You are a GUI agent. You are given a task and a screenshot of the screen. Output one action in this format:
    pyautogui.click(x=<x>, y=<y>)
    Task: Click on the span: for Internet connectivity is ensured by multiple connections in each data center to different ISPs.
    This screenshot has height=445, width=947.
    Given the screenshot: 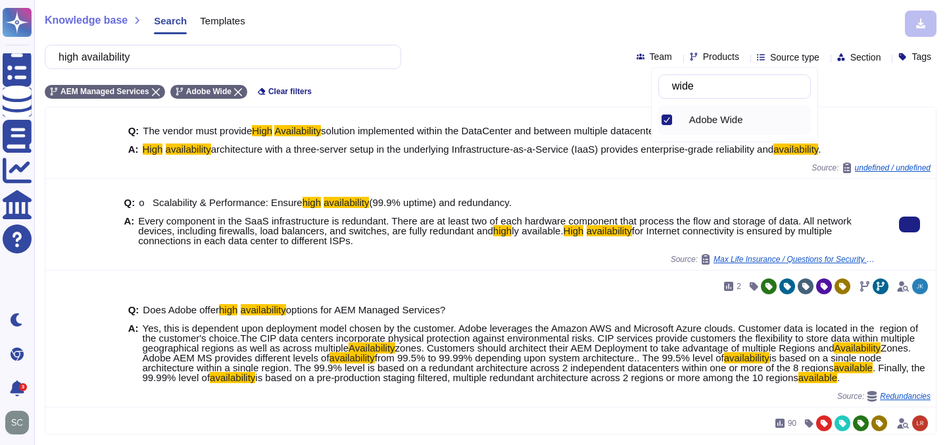 What is the action you would take?
    pyautogui.click(x=485, y=235)
    